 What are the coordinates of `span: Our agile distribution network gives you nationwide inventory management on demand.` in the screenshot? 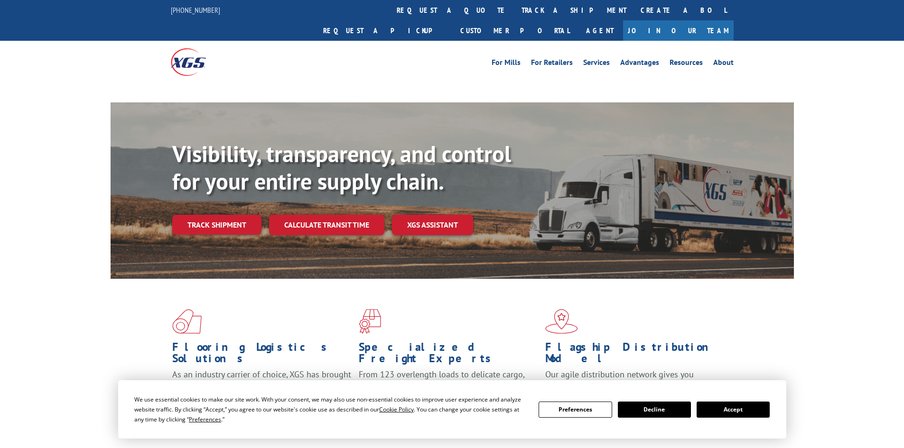 It's located at (632, 380).